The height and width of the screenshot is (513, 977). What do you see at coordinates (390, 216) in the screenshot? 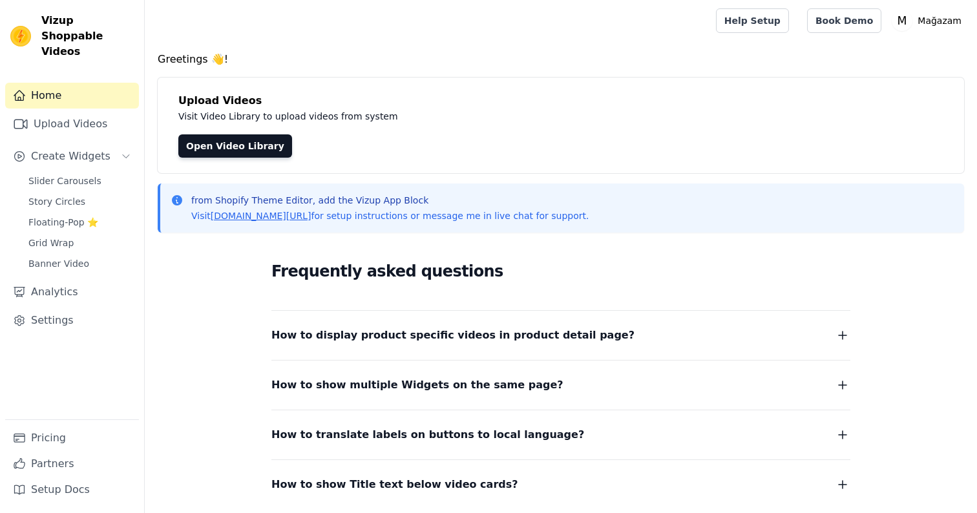
I see `p: Visit for setup instructions or message me in live chat for support.` at bounding box center [390, 216].